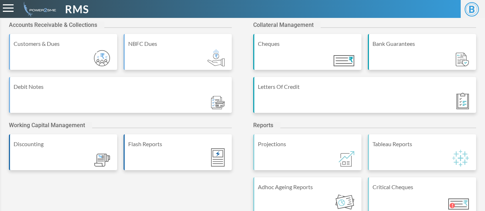  I want to click on a: Letters Of Credit Module_ic, so click(365, 98).